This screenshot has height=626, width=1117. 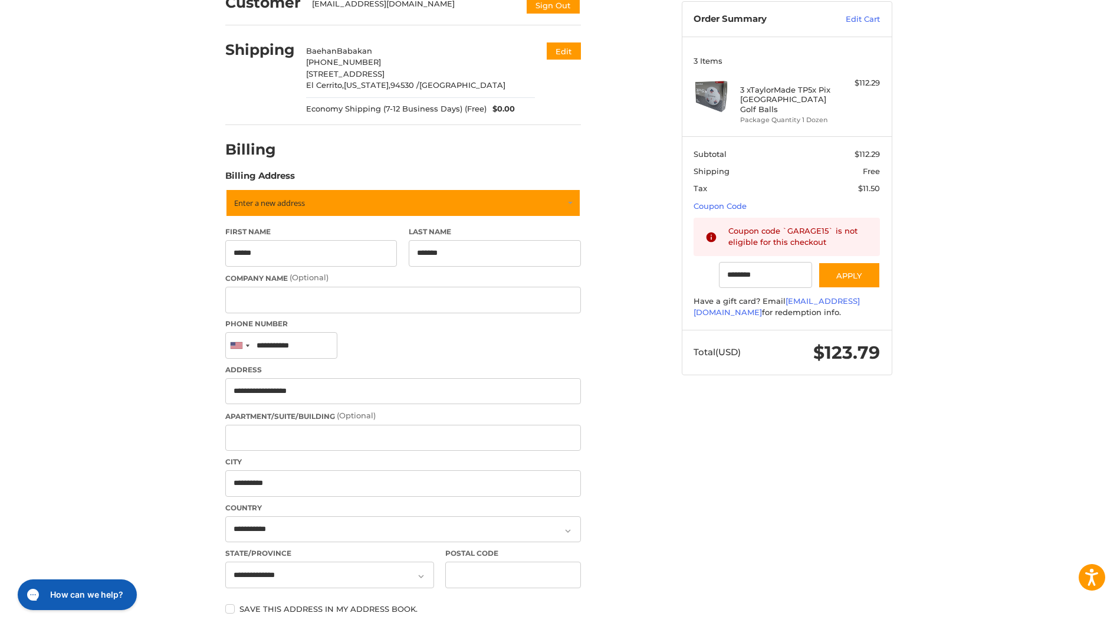 What do you see at coordinates (75, 19) in the screenshot?
I see `h1: How can we help?` at bounding box center [75, 19].